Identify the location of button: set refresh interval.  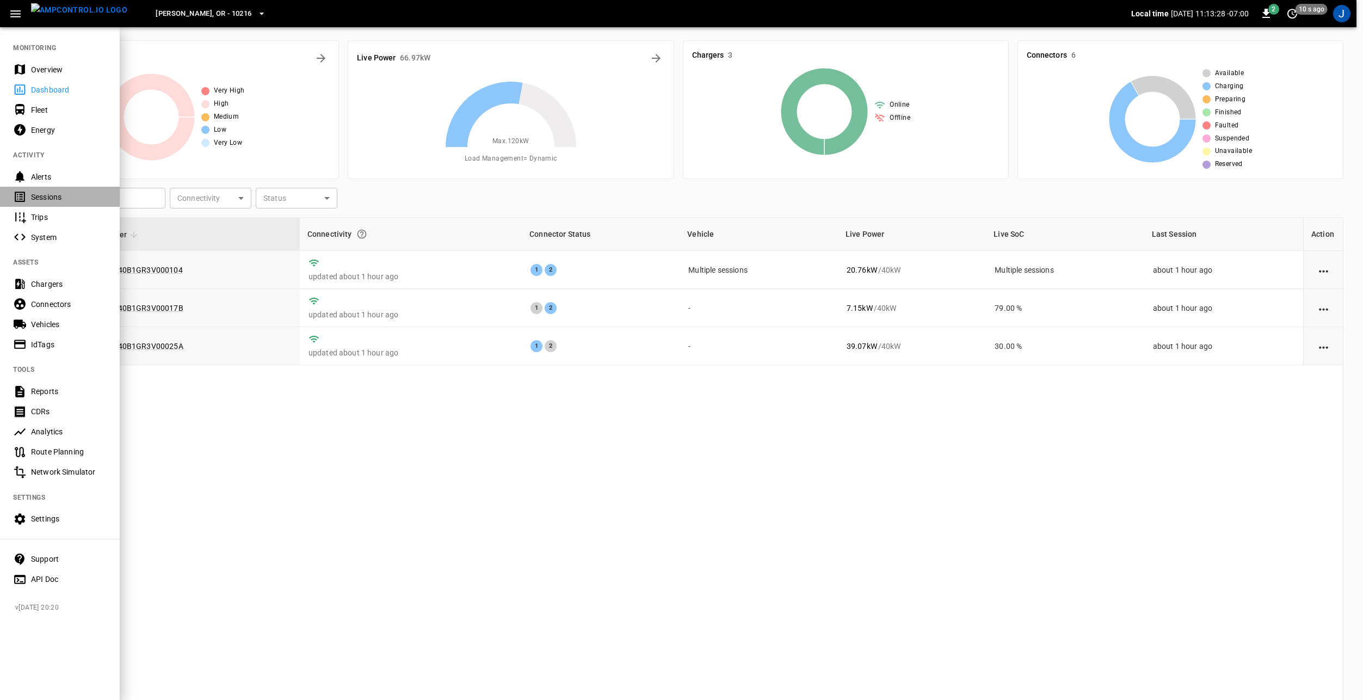
(1292, 14).